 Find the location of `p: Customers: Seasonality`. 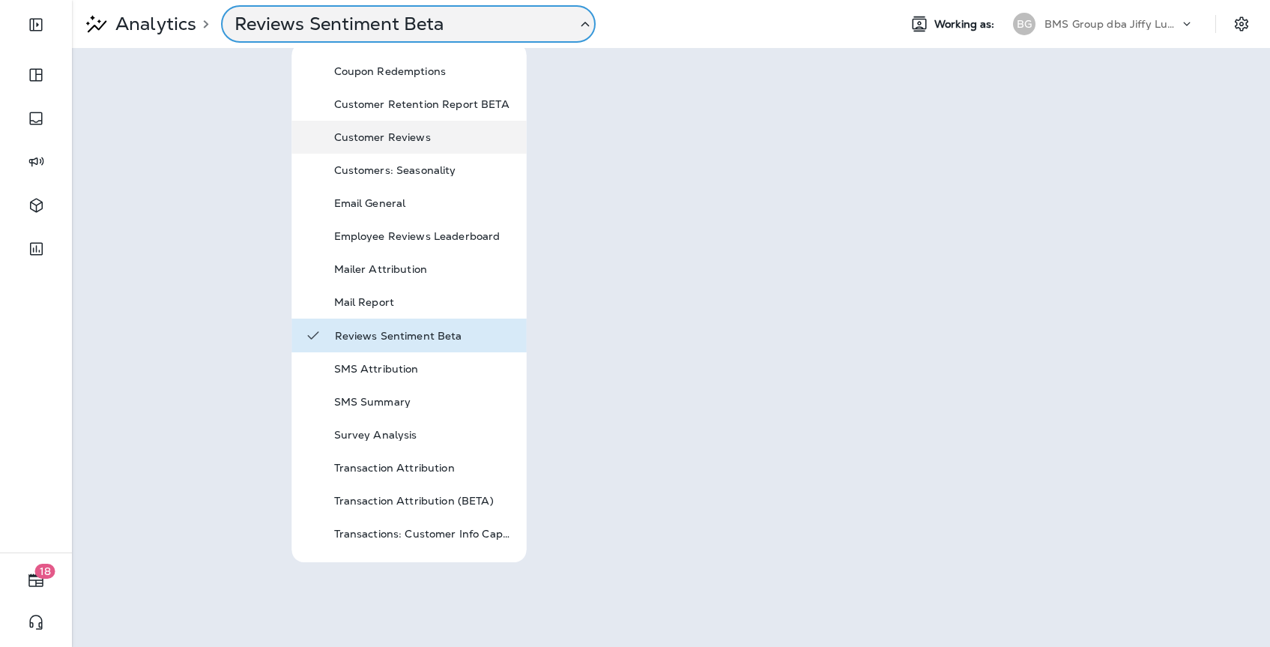

p: Customers: Seasonality is located at coordinates (424, 170).